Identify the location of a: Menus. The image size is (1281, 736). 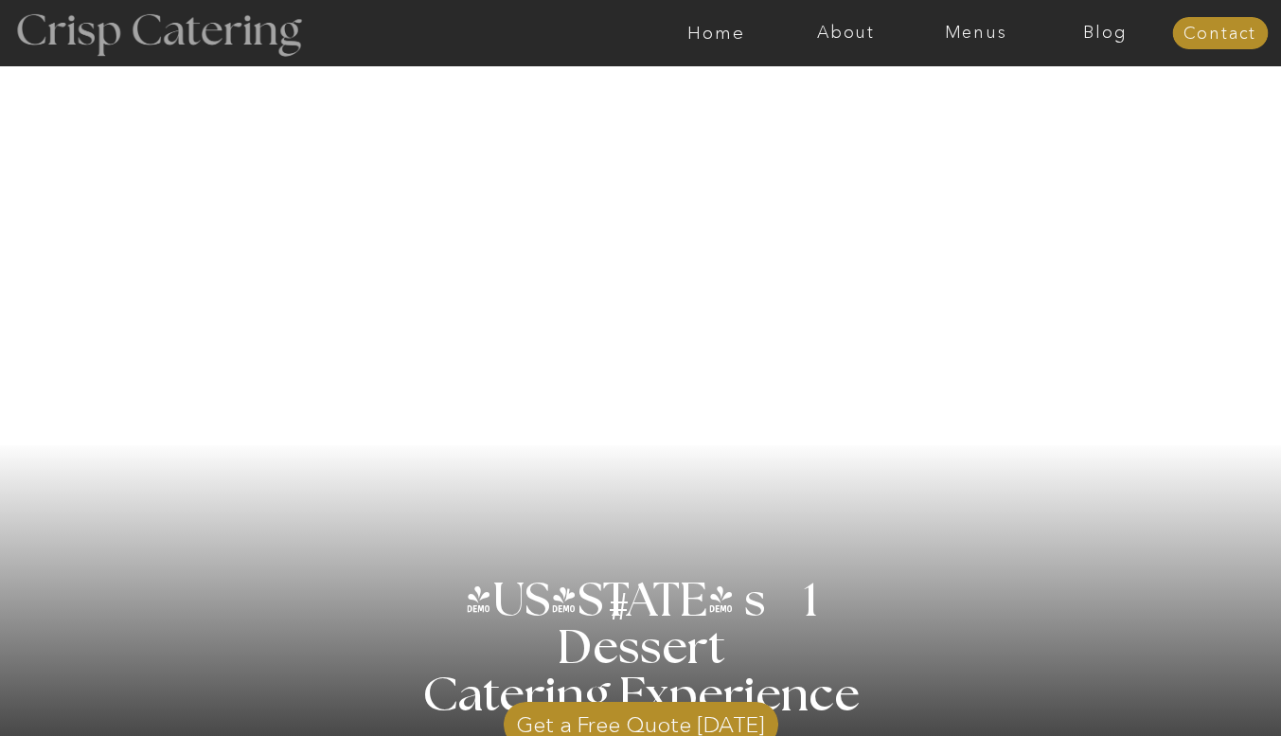
(975, 33).